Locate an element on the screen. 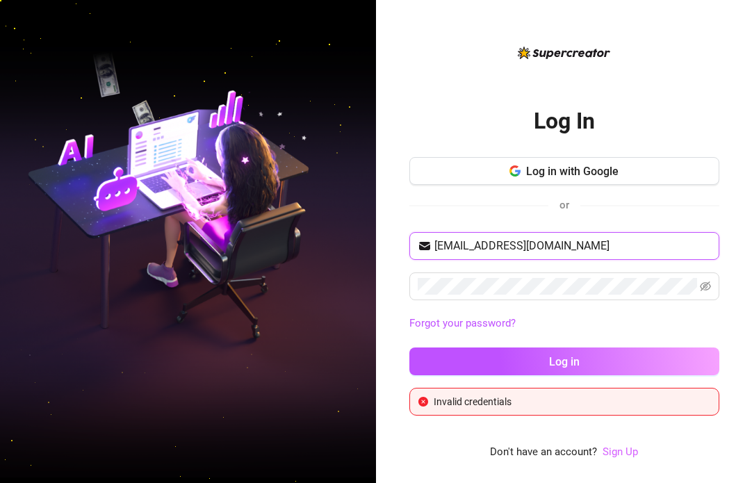 The width and height of the screenshot is (752, 483). input: Your email is located at coordinates (573, 246).